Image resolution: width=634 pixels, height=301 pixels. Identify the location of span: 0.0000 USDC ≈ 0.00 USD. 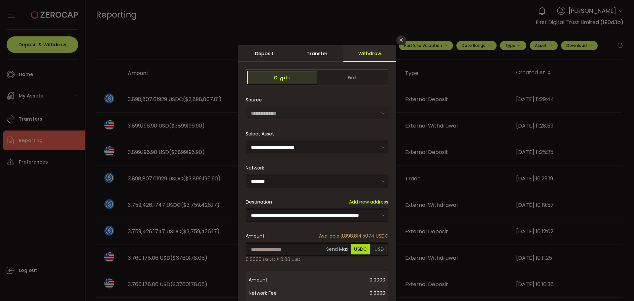
(273, 259).